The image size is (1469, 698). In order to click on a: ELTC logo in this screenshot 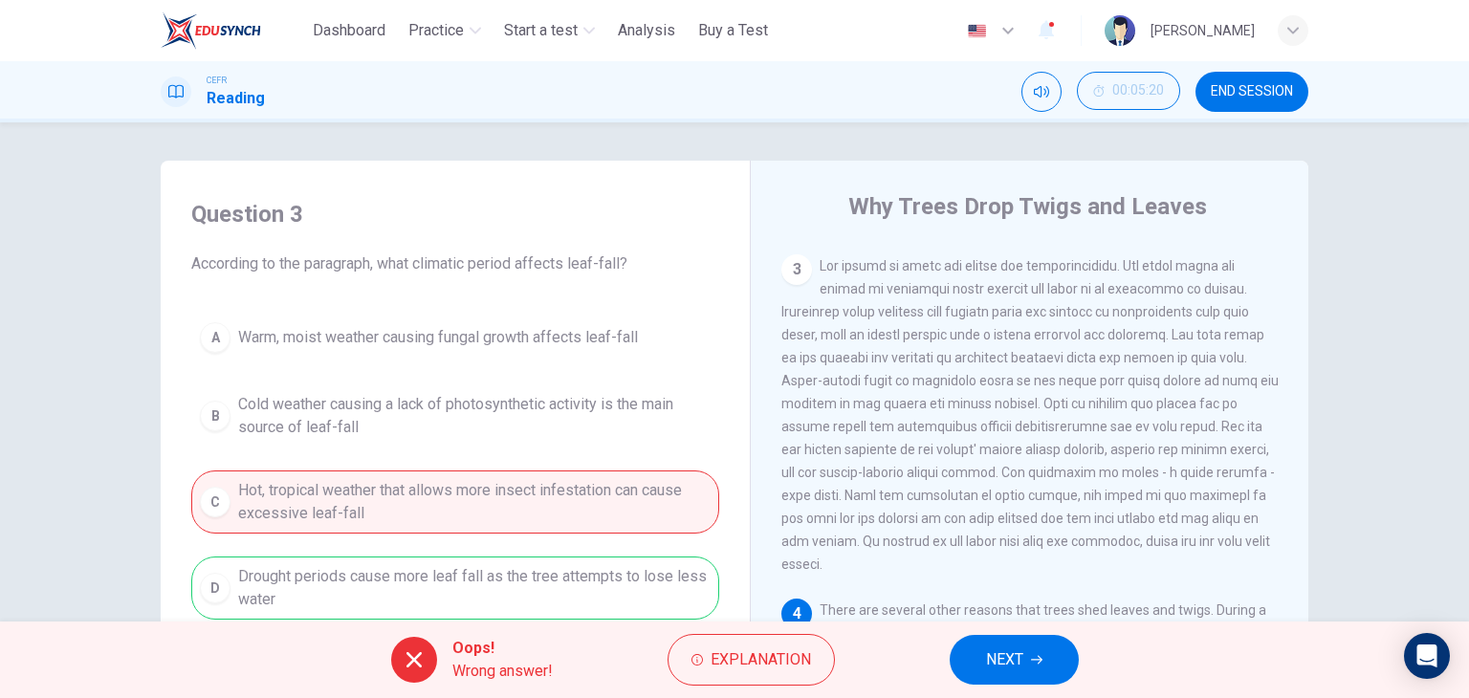, I will do `click(232, 31)`.